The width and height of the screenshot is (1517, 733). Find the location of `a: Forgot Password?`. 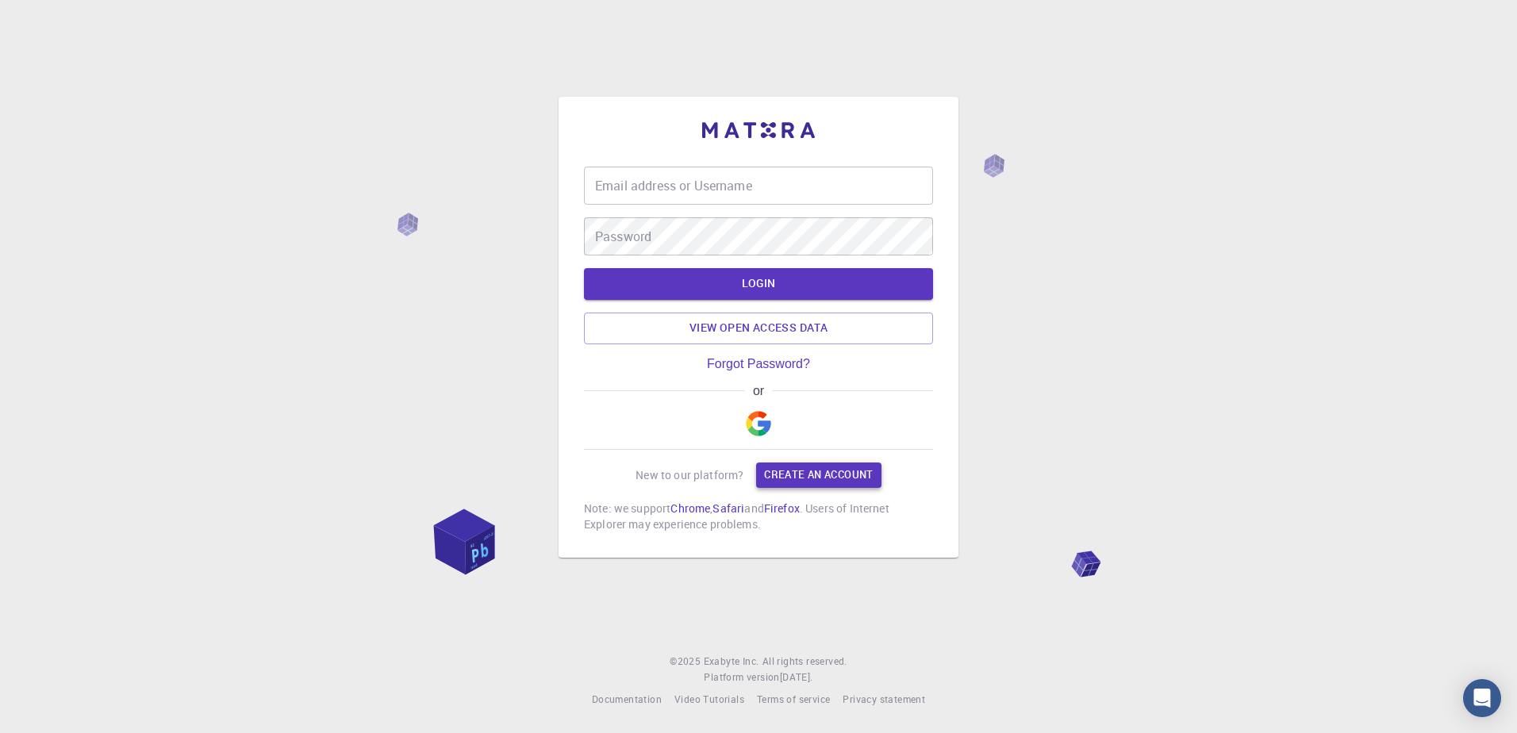

a: Forgot Password? is located at coordinates (759, 364).